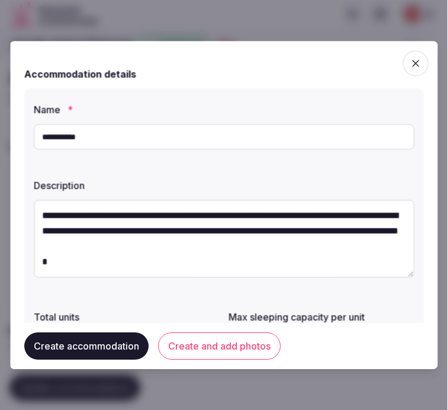 This screenshot has width=447, height=410. What do you see at coordinates (223, 110) in the screenshot?
I see `label: Name` at bounding box center [223, 110].